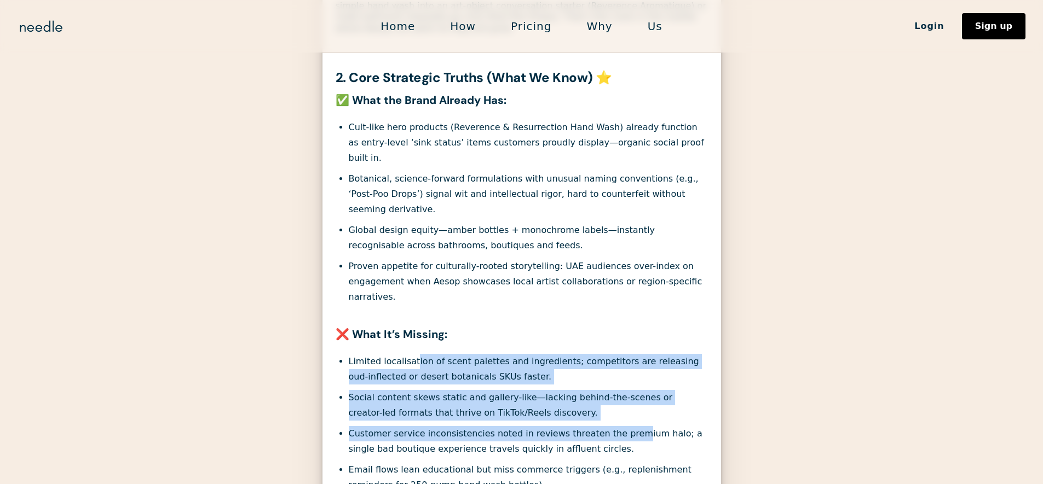 Image resolution: width=1043 pixels, height=484 pixels. Describe the element at coordinates (391, 334) in the screenshot. I see `span: ❌ What It’s Missing:` at that location.